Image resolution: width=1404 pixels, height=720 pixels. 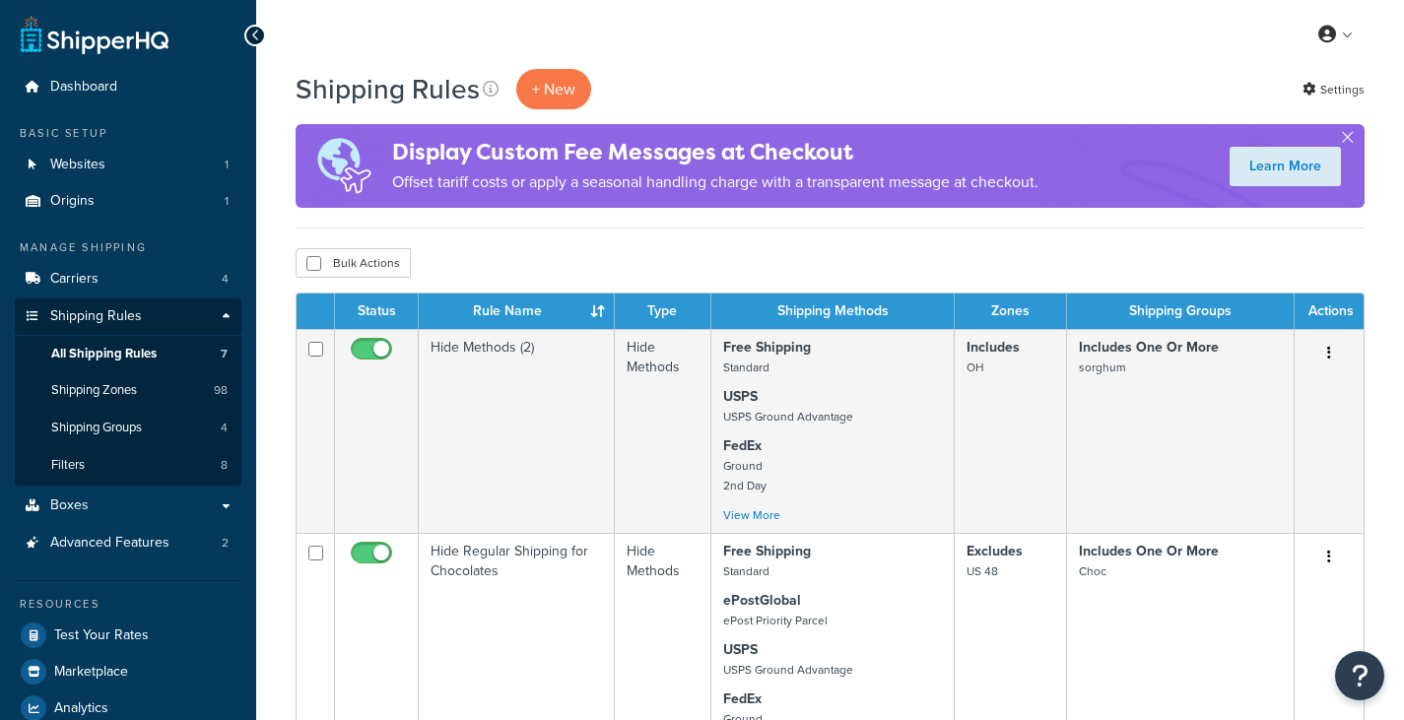 I want to click on span: Analytics, so click(x=81, y=708).